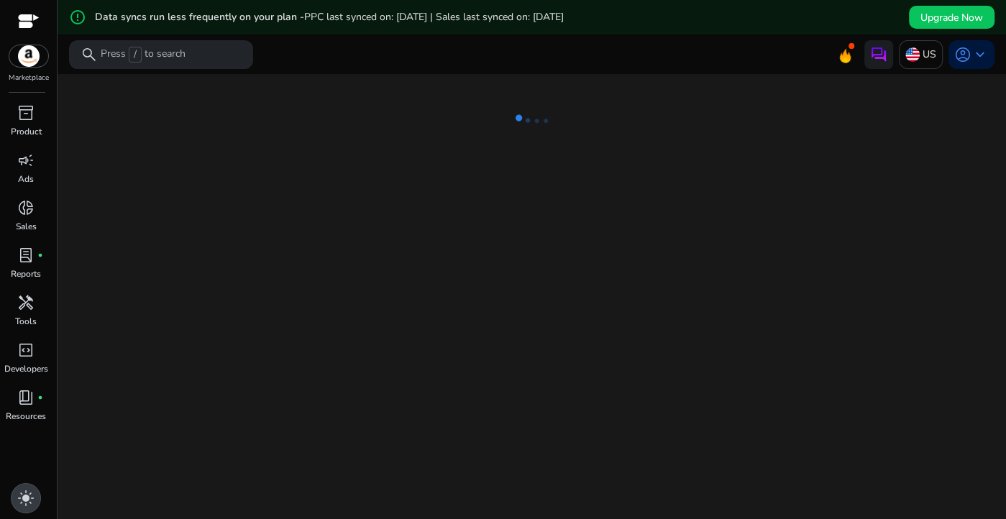  Describe the element at coordinates (78, 17) in the screenshot. I see `mat-icon: error_outline` at that location.